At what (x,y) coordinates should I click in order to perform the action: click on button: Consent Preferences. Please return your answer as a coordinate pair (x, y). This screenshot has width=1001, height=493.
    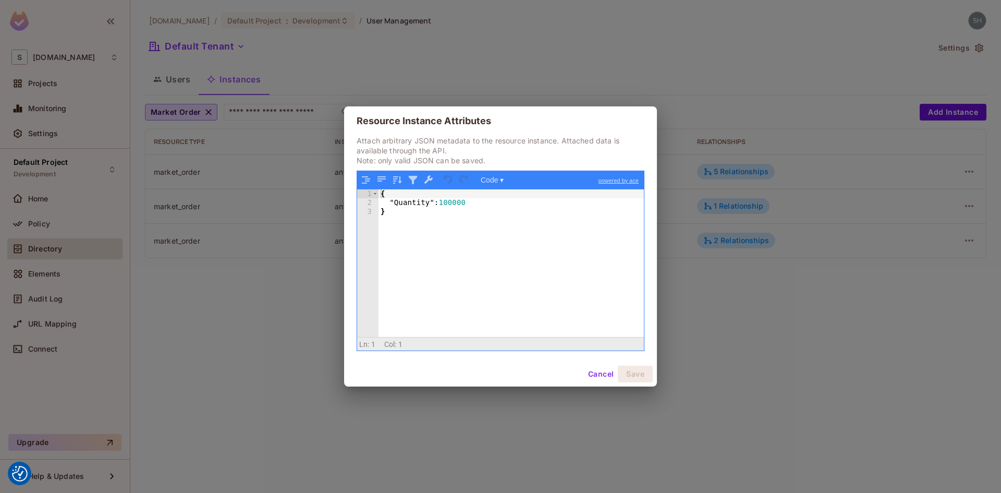
    Looking at the image, I should click on (20, 473).